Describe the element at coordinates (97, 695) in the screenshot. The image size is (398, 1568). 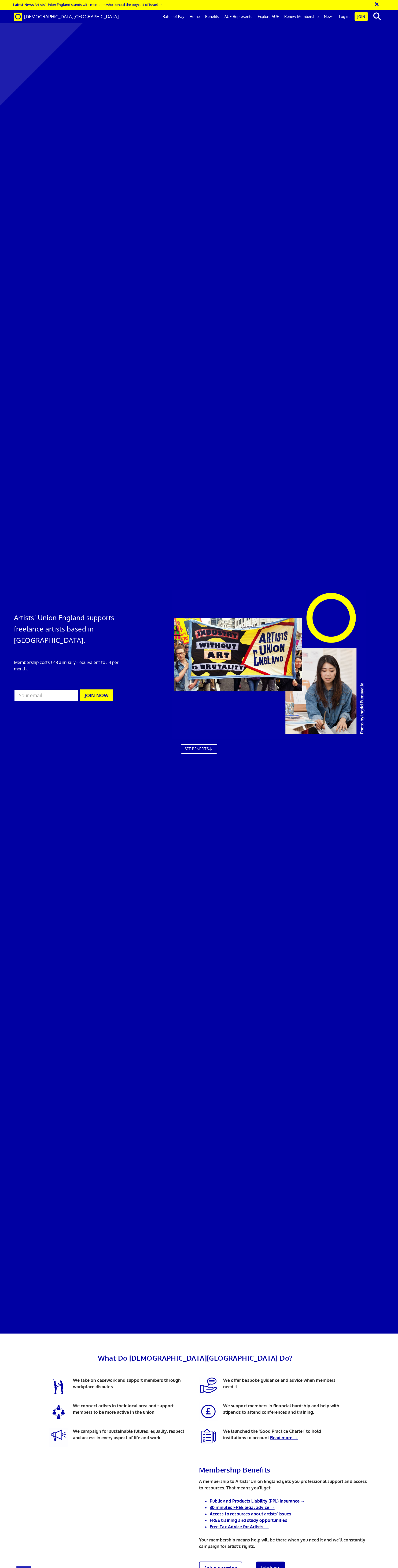
I see `button: JOIN NOW` at that location.